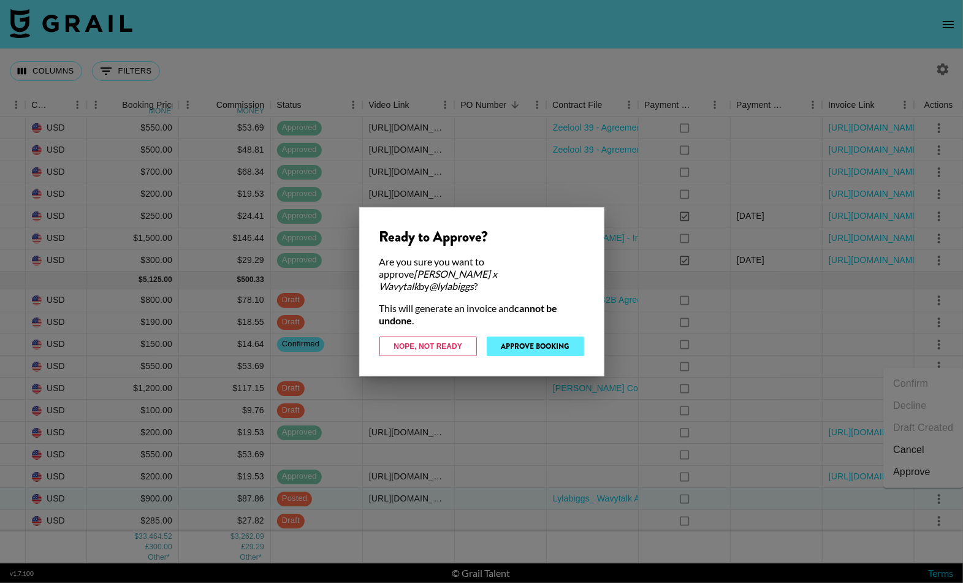 This screenshot has width=963, height=583. I want to click on button: Approve Booking, so click(535, 346).